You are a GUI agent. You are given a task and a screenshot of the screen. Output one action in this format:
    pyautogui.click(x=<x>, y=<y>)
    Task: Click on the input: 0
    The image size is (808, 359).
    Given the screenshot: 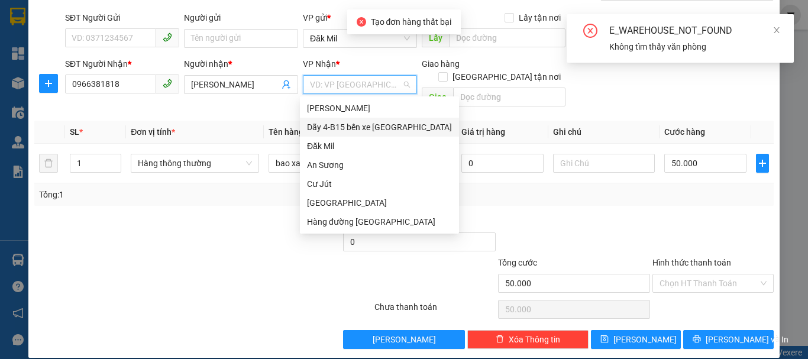 What is the action you would take?
    pyautogui.click(x=502, y=163)
    